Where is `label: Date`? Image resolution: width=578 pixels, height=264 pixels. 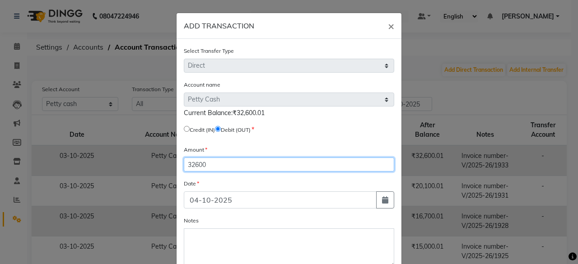
label: Date is located at coordinates (191, 184).